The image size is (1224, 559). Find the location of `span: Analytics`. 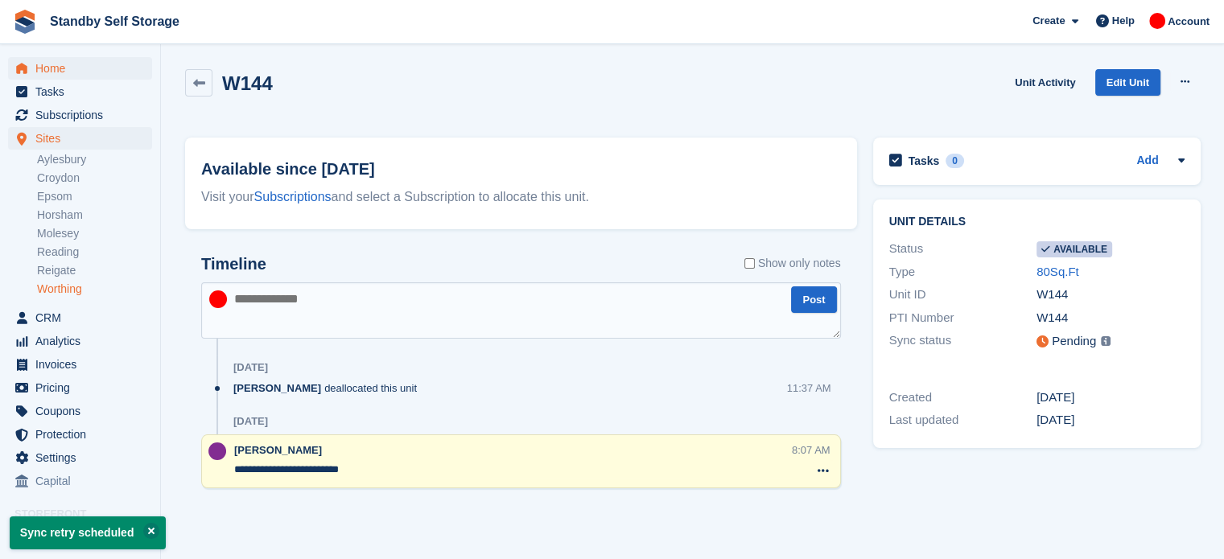

span: Analytics is located at coordinates (84, 341).